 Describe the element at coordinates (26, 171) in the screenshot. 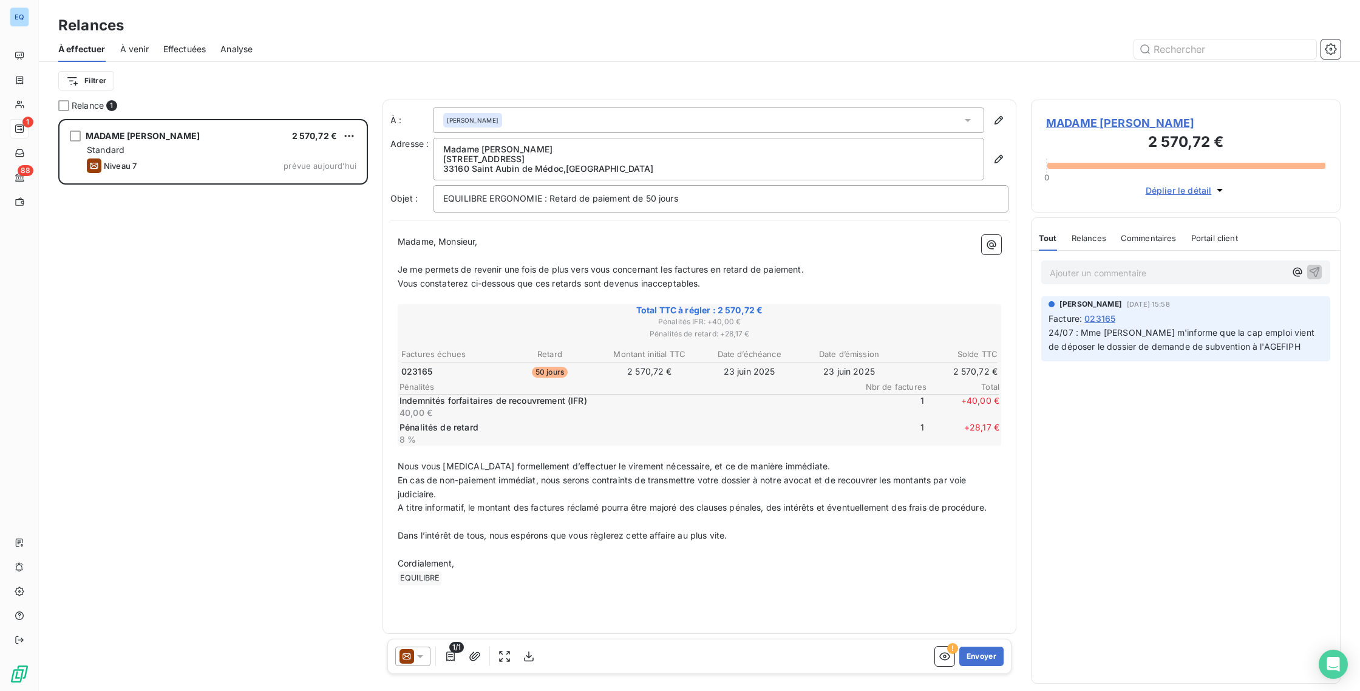

I see `span: 88` at that location.